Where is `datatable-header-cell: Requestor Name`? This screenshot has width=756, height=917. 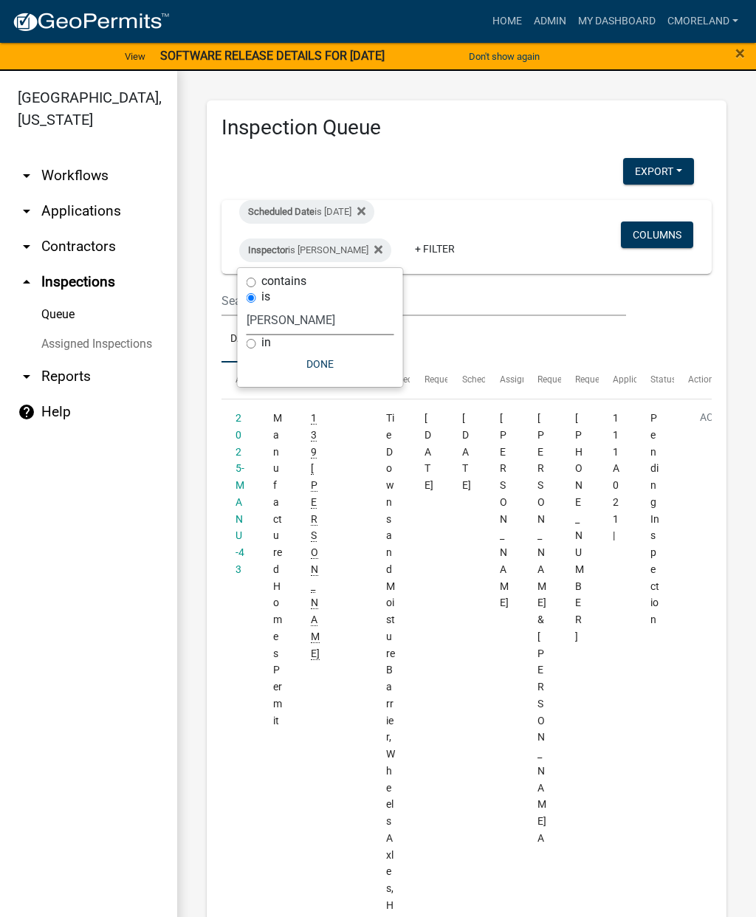 datatable-header-cell: Requestor Name is located at coordinates (542, 380).